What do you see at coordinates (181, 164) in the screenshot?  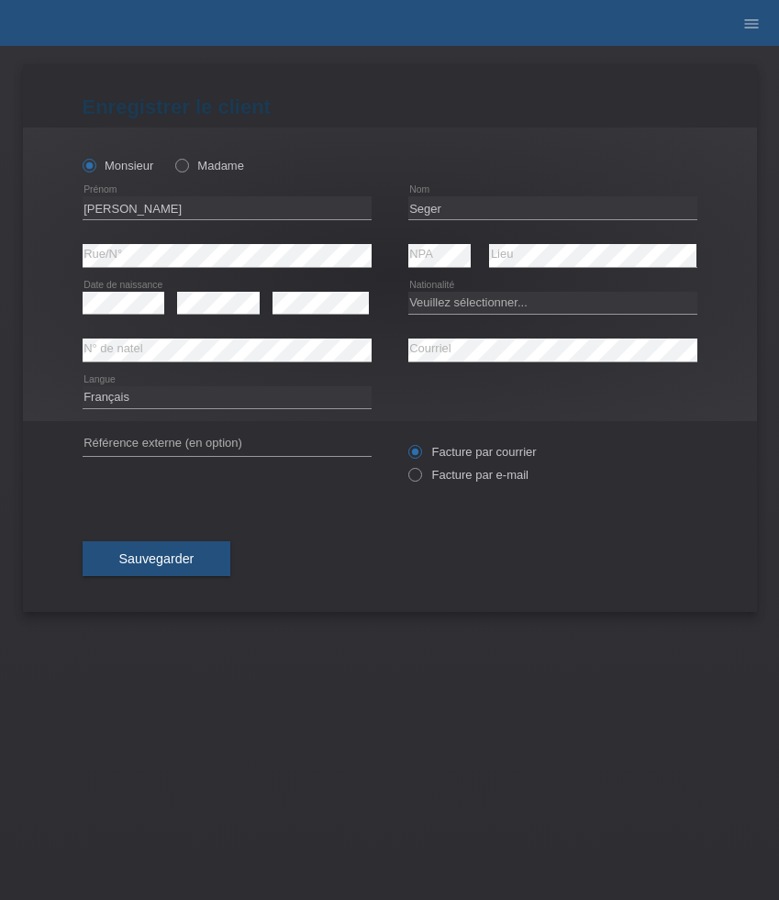 I see `input: Madame` at bounding box center [181, 164].